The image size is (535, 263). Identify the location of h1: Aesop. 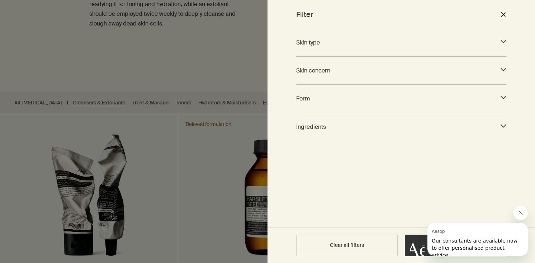
(50, 9).